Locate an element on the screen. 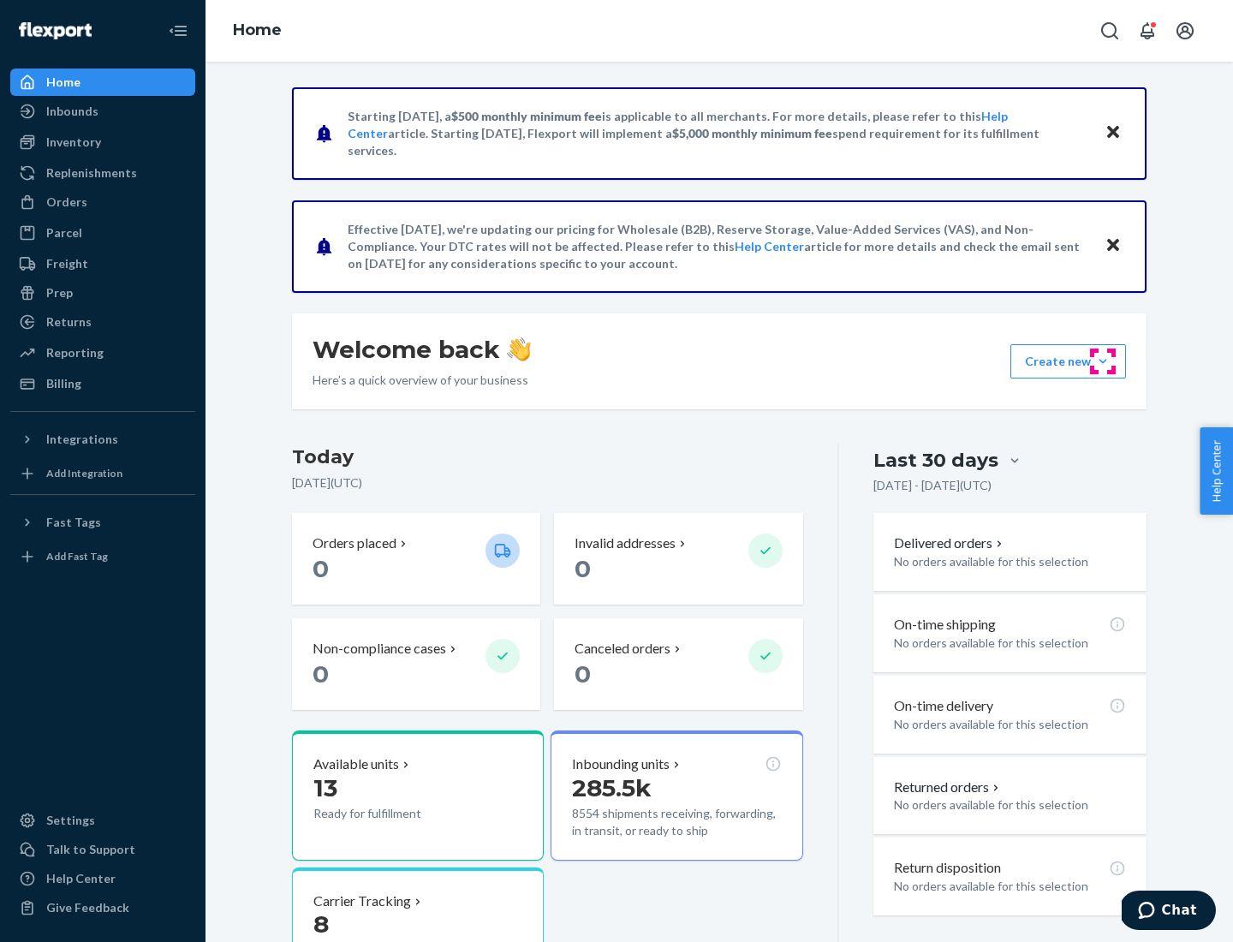 The width and height of the screenshot is (1233, 942). p: Inbounding units is located at coordinates (621, 764).